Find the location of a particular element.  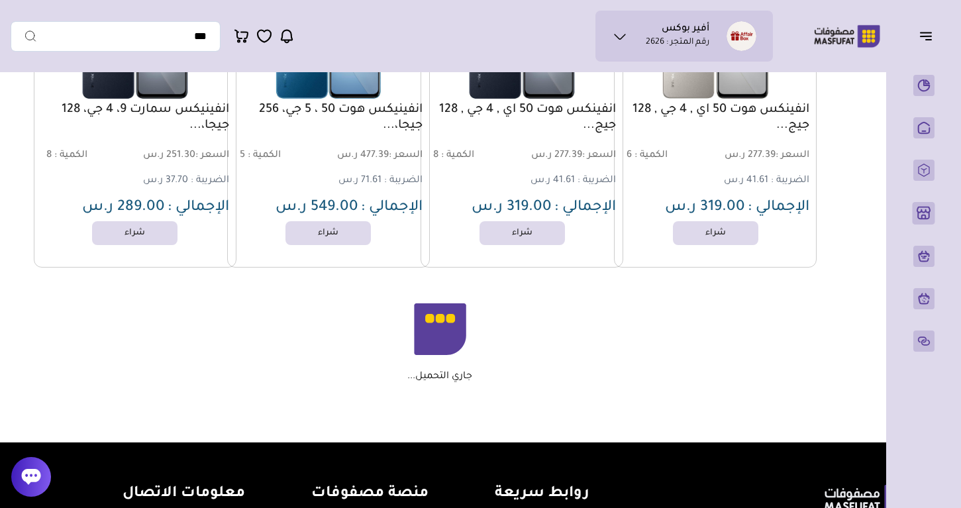

h1: أفير بوكس is located at coordinates (685, 30).